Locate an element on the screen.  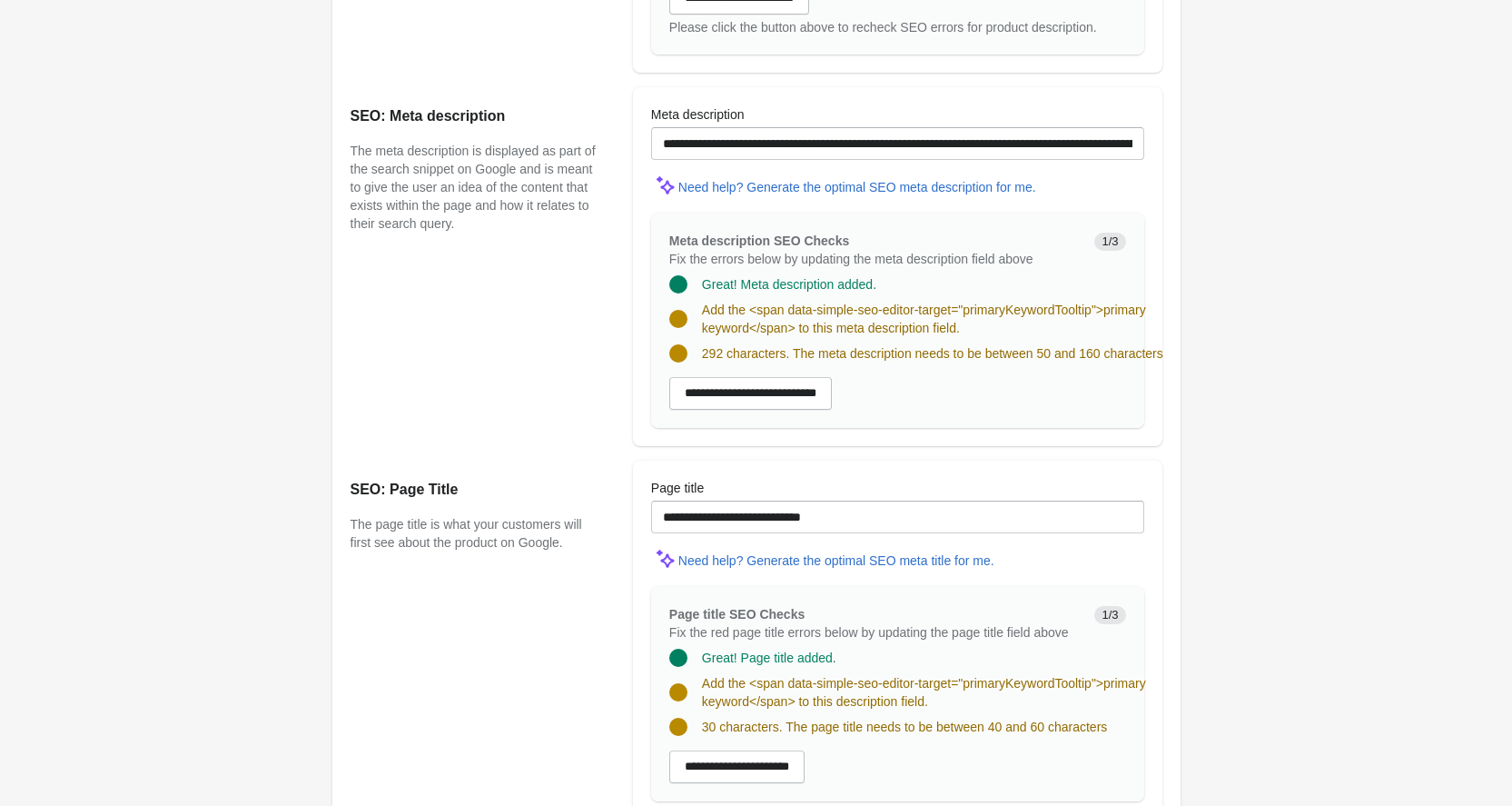
p: Fix the errors below by updating the meta description field above is located at coordinates (875, 259).